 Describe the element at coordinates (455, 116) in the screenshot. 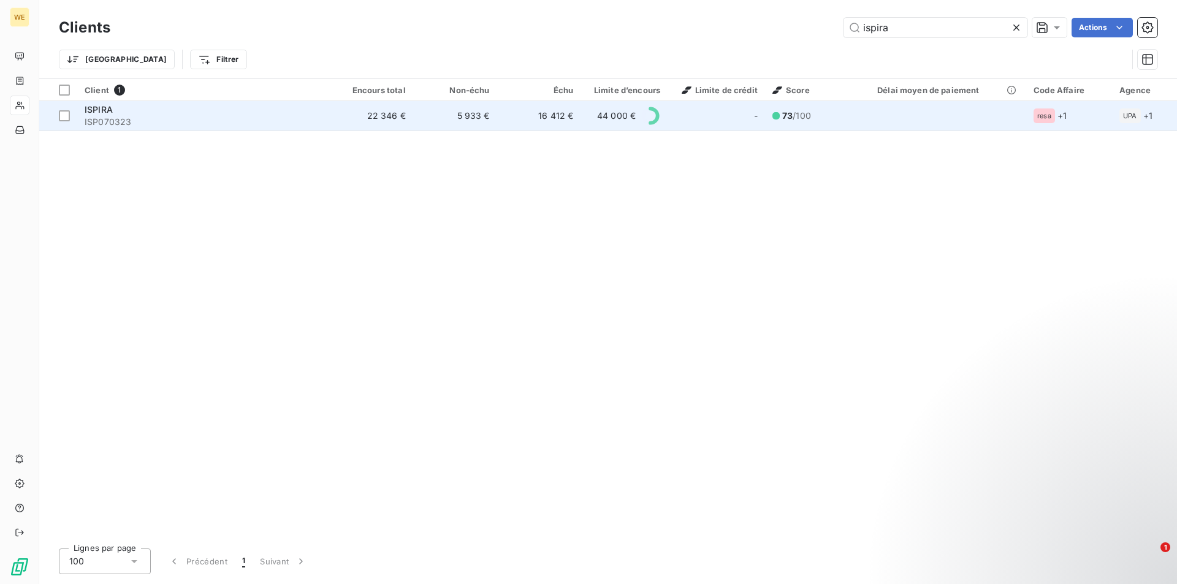

I see `td: 5 933 €` at that location.